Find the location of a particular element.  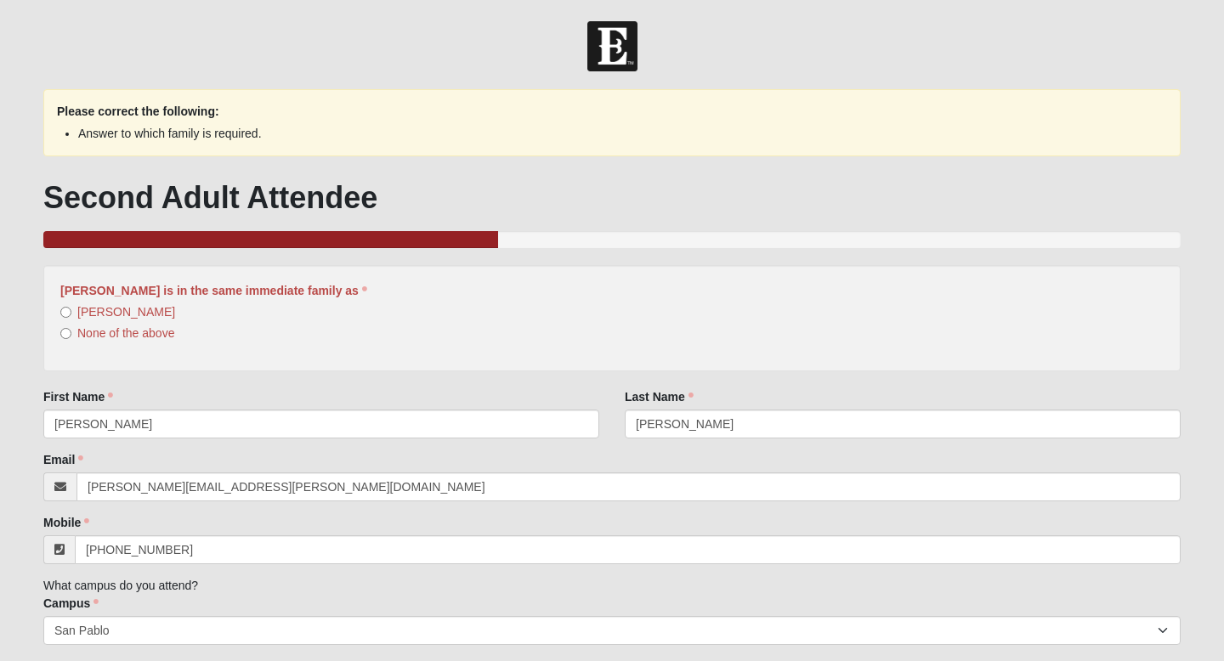

img: Church of Eleven22 Logo is located at coordinates (612, 46).